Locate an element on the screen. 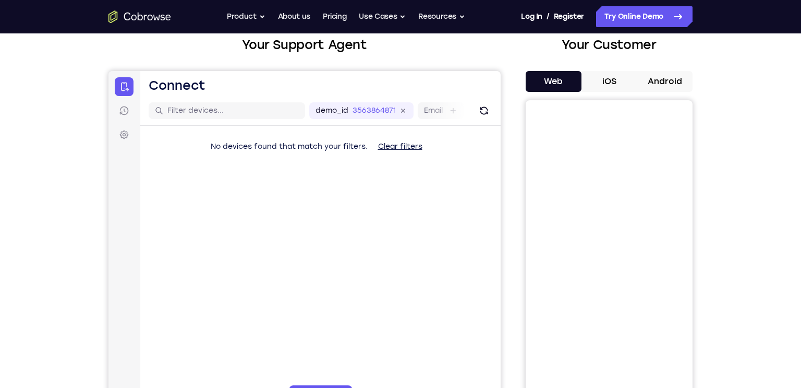 The width and height of the screenshot is (801, 388). button: Product is located at coordinates (246, 17).